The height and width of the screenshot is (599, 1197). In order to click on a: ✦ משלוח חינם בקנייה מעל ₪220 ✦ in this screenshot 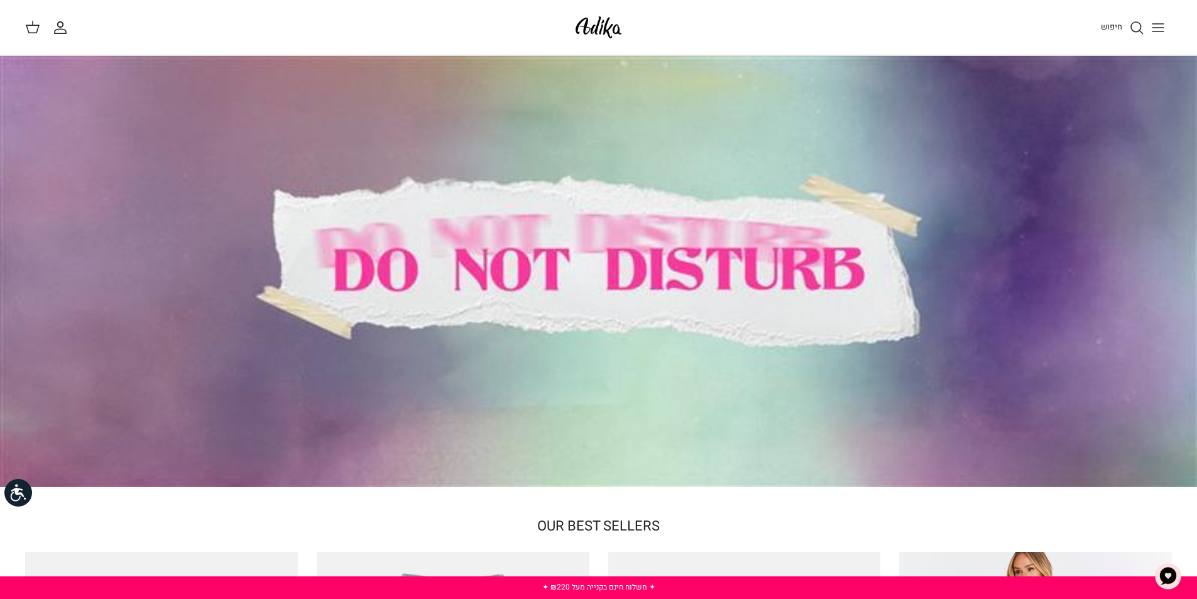, I will do `click(599, 587)`.